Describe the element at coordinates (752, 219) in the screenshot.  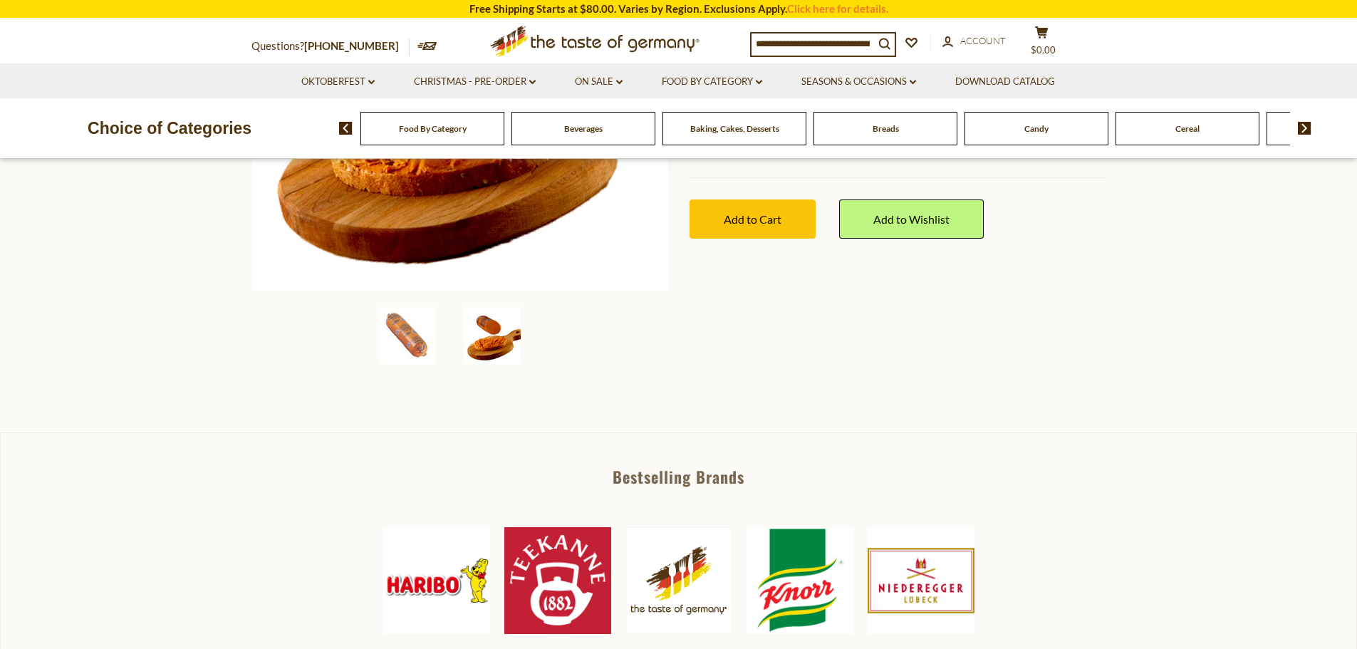
I see `span: Add to Cart` at that location.